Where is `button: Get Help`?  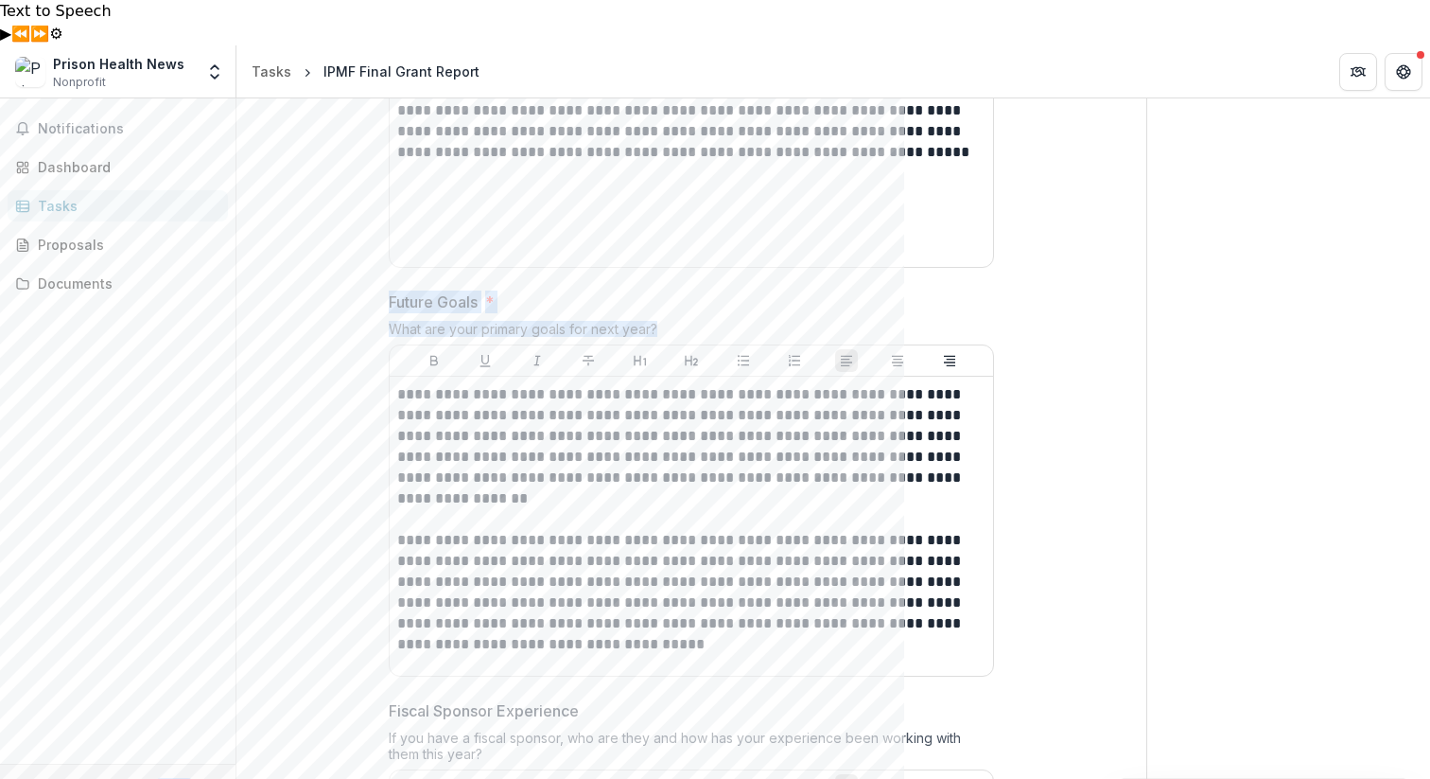
button: Get Help is located at coordinates (1404, 72).